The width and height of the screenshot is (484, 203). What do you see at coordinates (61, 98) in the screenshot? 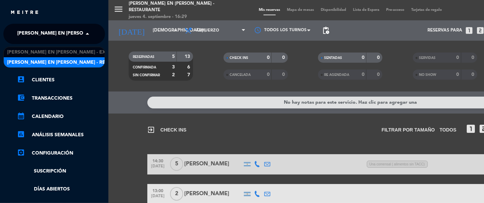
I see `a: account_balance_walletTransacciones` at bounding box center [61, 98].